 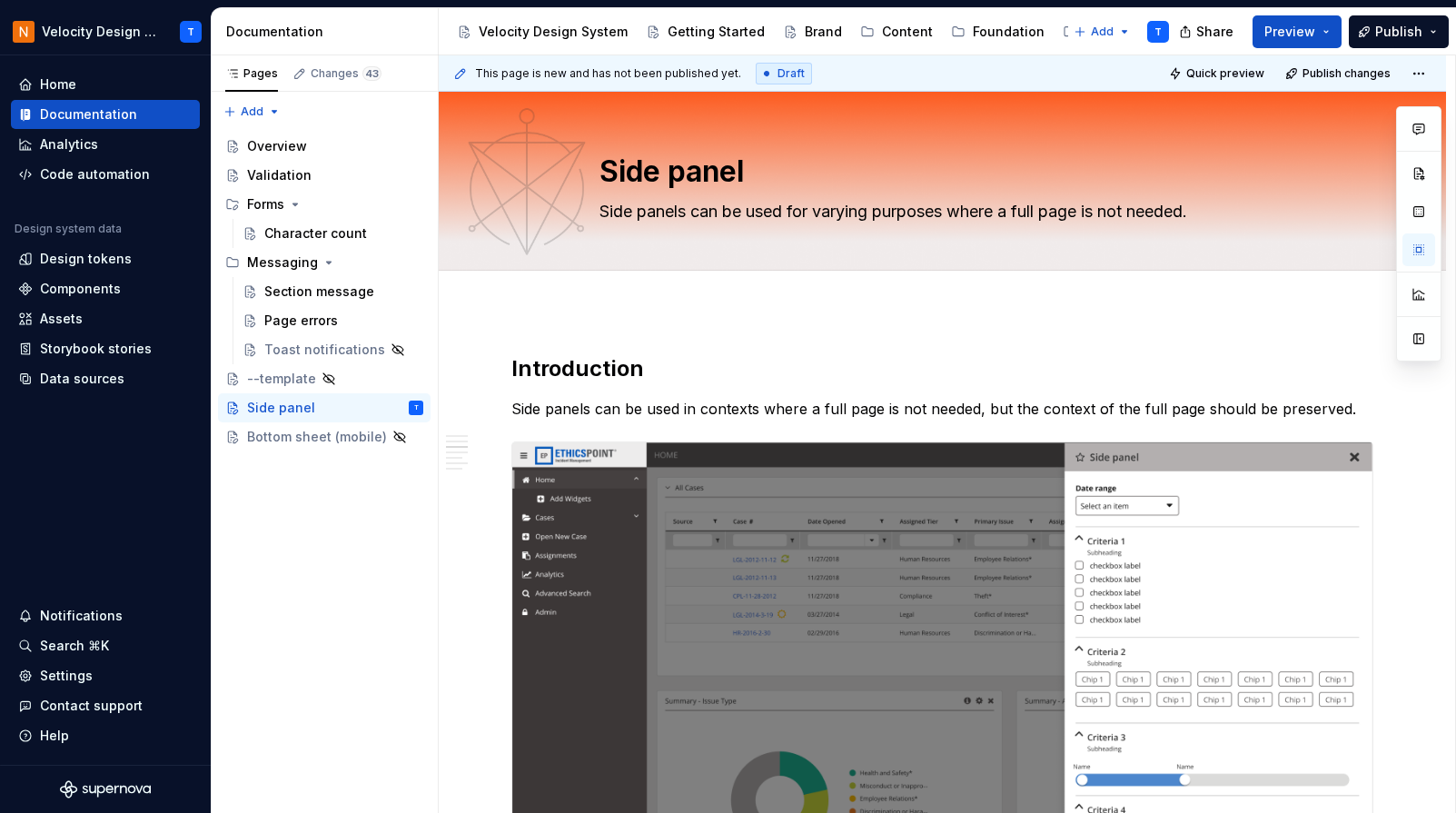 What do you see at coordinates (1225, 73) in the screenshot?
I see `span: Quick preview` at bounding box center [1225, 73].